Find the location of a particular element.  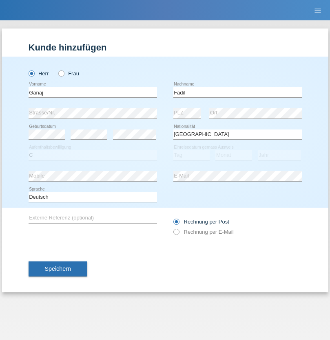

a: menu is located at coordinates (317, 10).